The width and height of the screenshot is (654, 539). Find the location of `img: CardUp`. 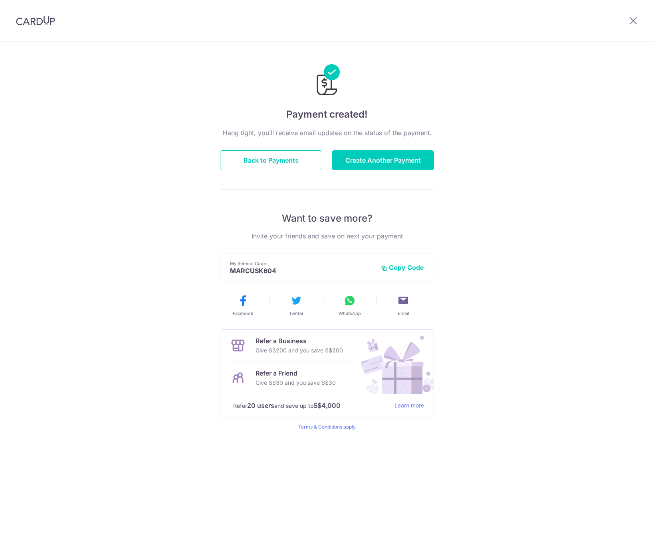

img: CardUp is located at coordinates (36, 21).